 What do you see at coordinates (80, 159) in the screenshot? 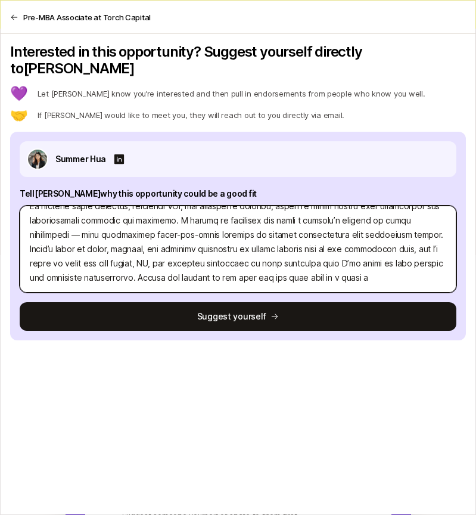
I see `p: Summer Hua` at bounding box center [80, 159].